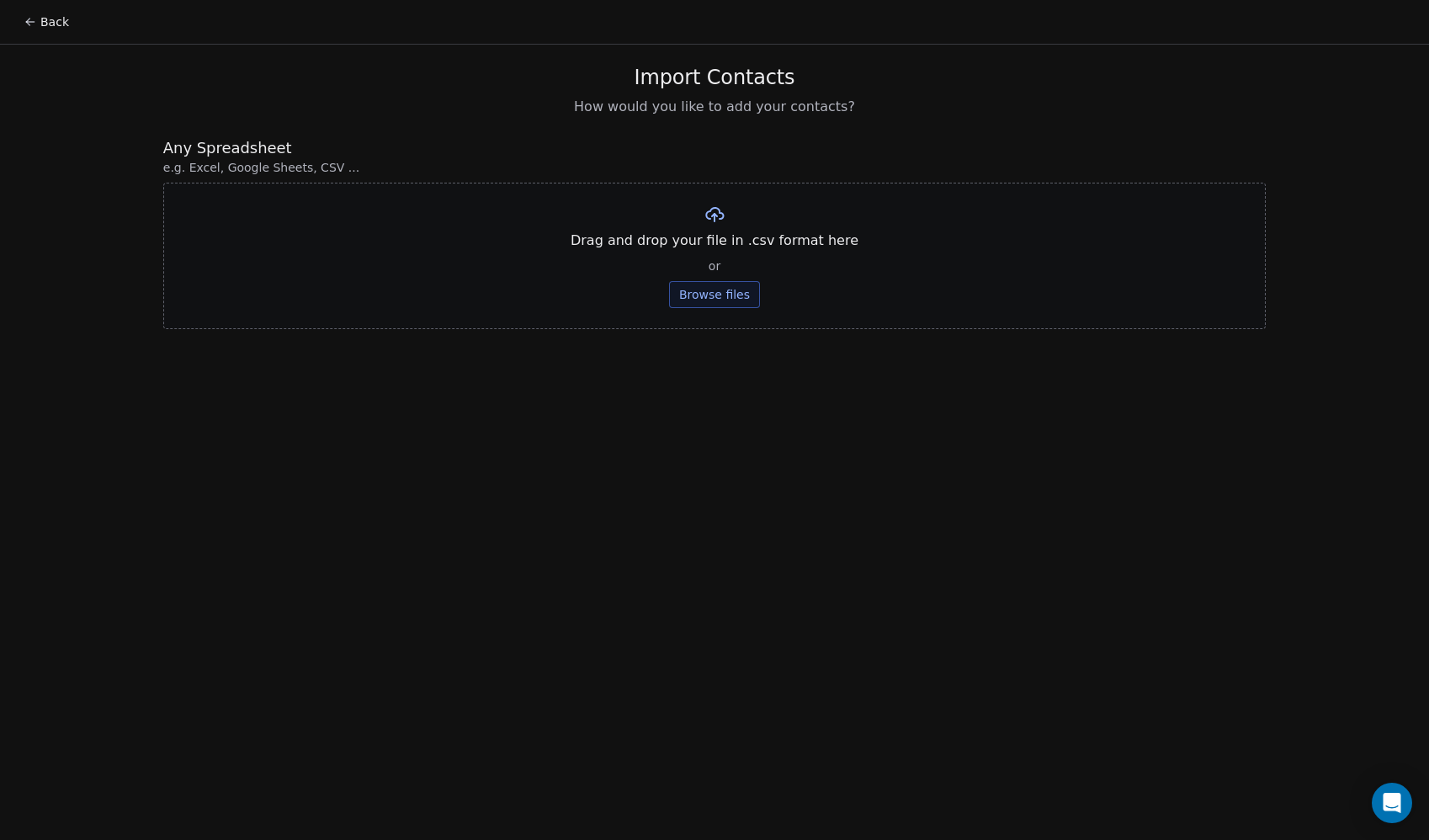 The height and width of the screenshot is (840, 1429). Describe the element at coordinates (714, 77) in the screenshot. I see `span: Import Contacts` at that location.